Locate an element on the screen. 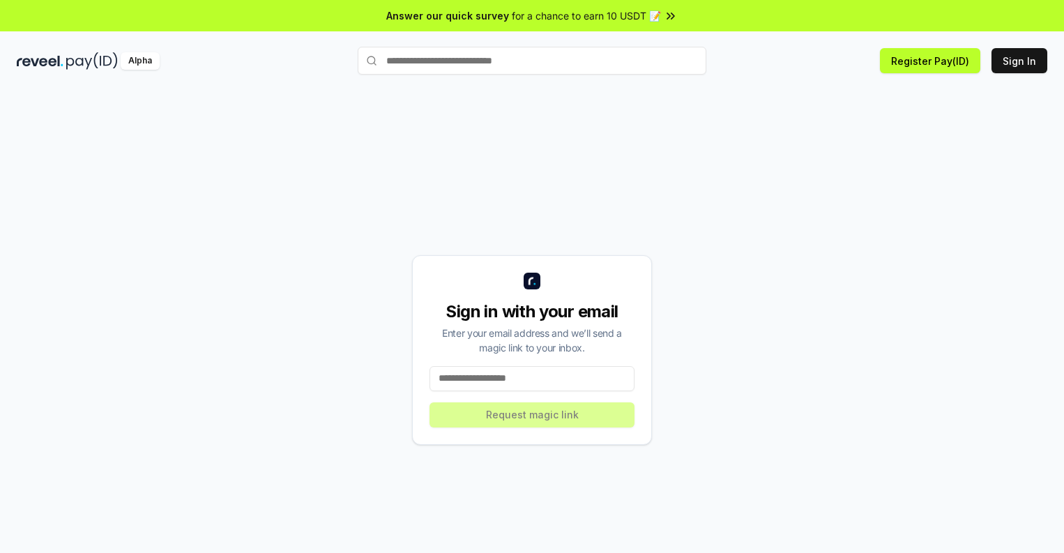 Image resolution: width=1064 pixels, height=553 pixels. span: for a chance to earn 10 USDT 📝 is located at coordinates (586, 15).